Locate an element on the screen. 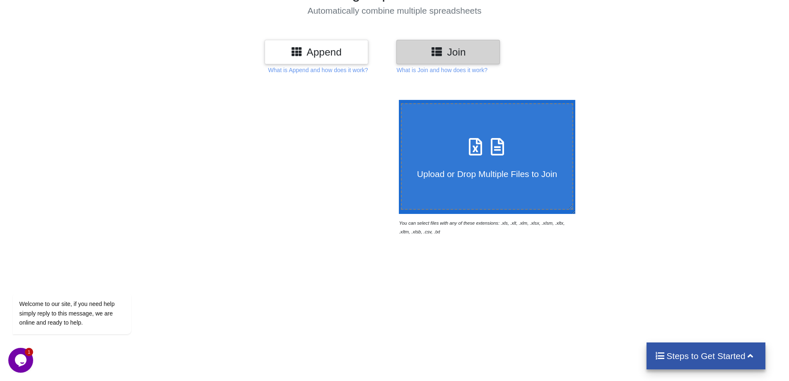 The height and width of the screenshot is (381, 789). h3: Join is located at coordinates (448, 52).